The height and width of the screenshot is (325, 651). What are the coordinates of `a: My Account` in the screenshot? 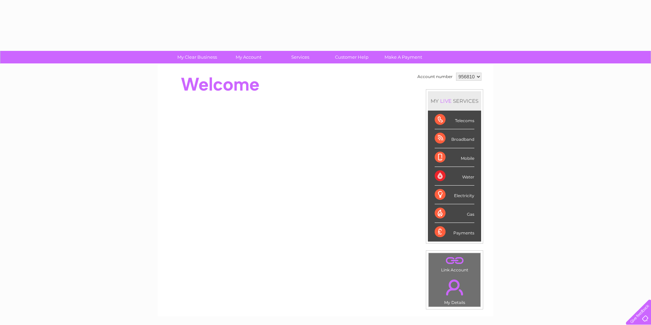 It's located at (249, 57).